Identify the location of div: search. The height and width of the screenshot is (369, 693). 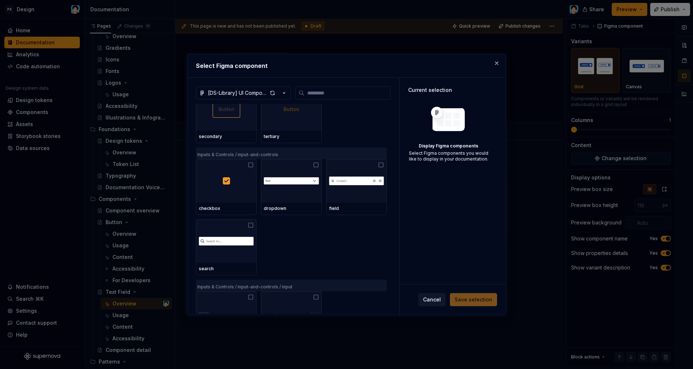
(226, 269).